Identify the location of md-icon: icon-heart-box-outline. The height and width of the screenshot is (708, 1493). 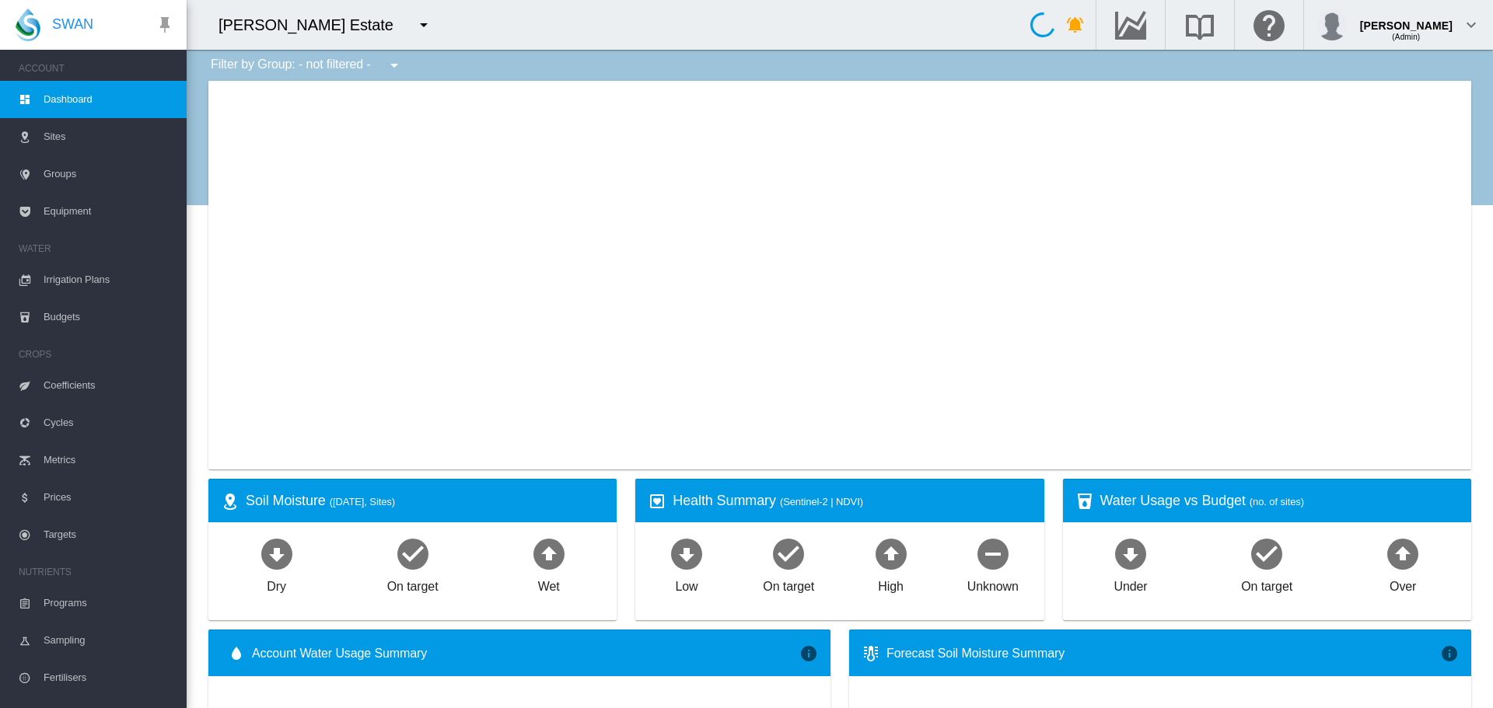
(657, 501).